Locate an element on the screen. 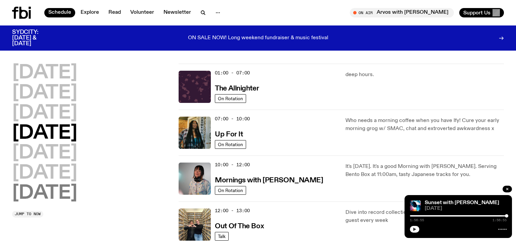 Image resolution: width=516 pixels, height=242 pixels. a: Volunteer is located at coordinates (142, 13).